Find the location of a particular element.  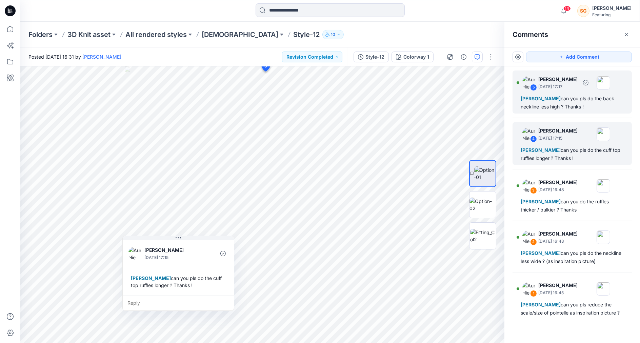

div: 4 is located at coordinates (534, 139).